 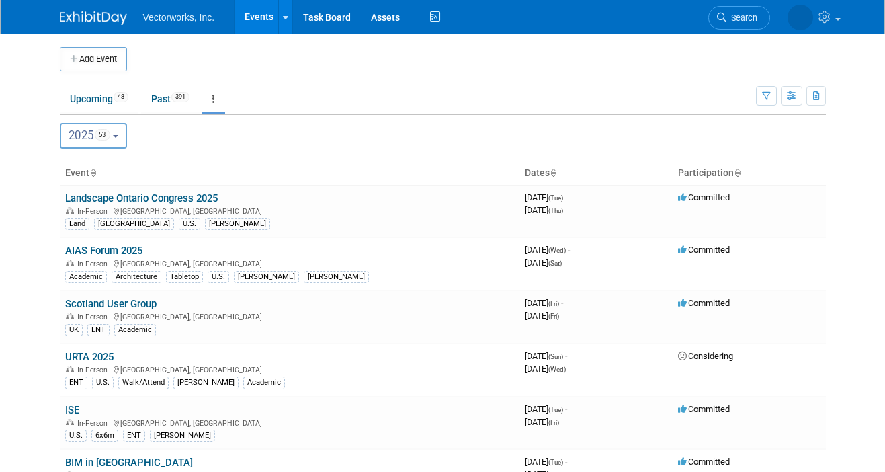 What do you see at coordinates (141, 198) in the screenshot?
I see `a: Landscape Ontario Congress 2025` at bounding box center [141, 198].